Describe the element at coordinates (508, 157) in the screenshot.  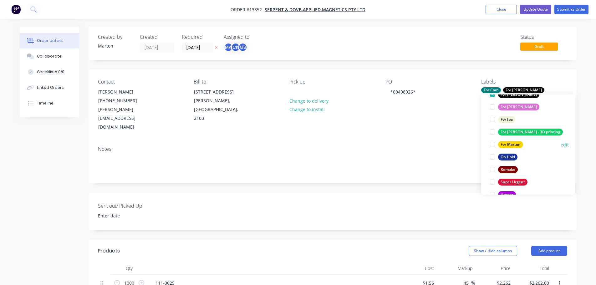
I see `div: On Hold` at that location.